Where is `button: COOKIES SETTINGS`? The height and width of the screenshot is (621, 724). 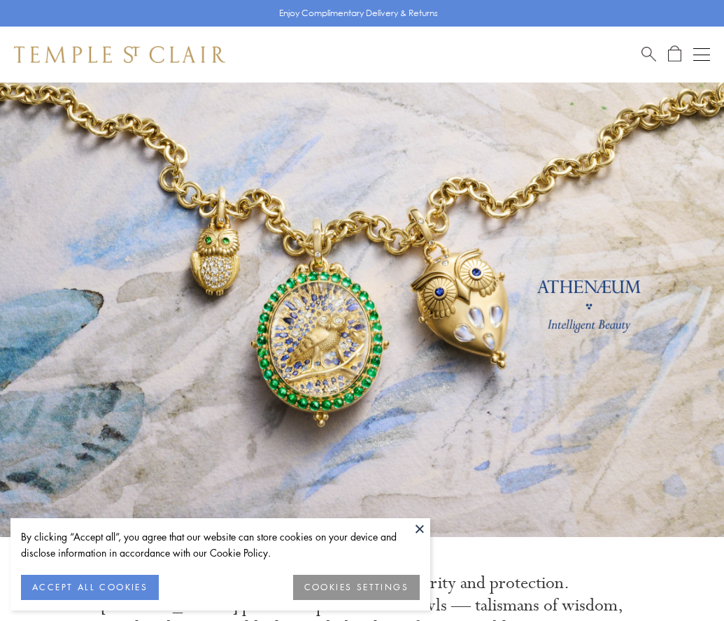
button: COOKIES SETTINGS is located at coordinates (356, 587).